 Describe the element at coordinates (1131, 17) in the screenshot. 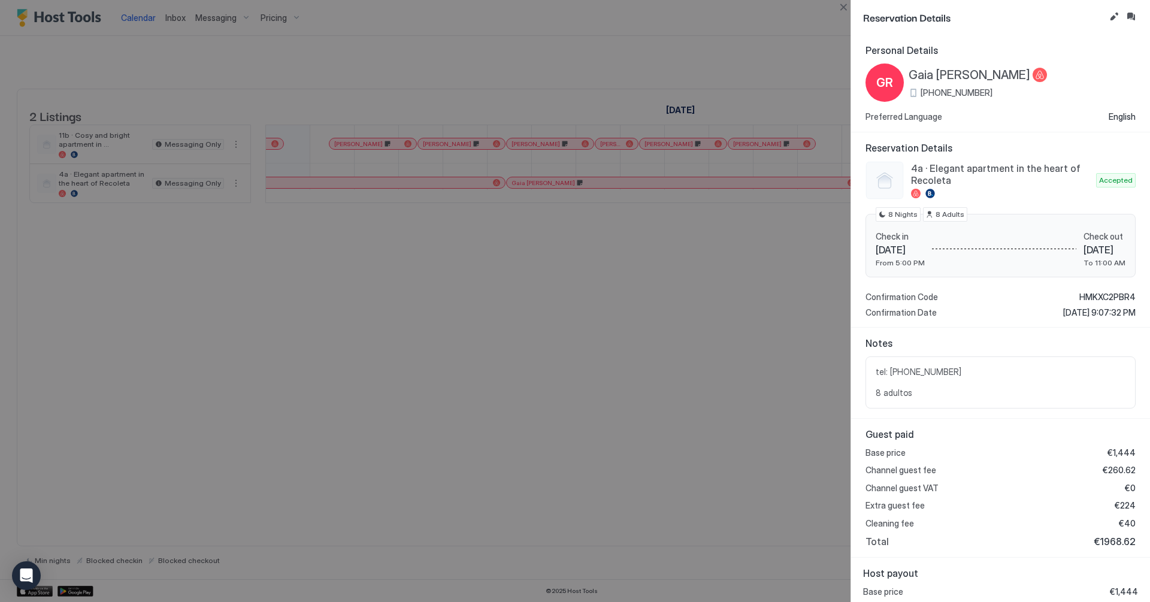

I see `button: Inbox` at that location.